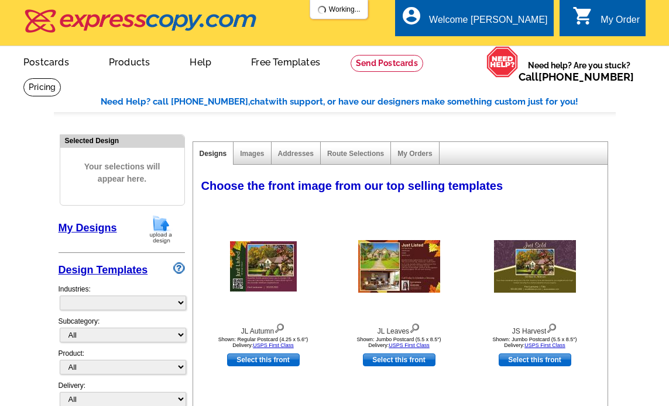 The image size is (669, 406). Describe the element at coordinates (285, 61) in the screenshot. I see `a: Free Templates` at that location.